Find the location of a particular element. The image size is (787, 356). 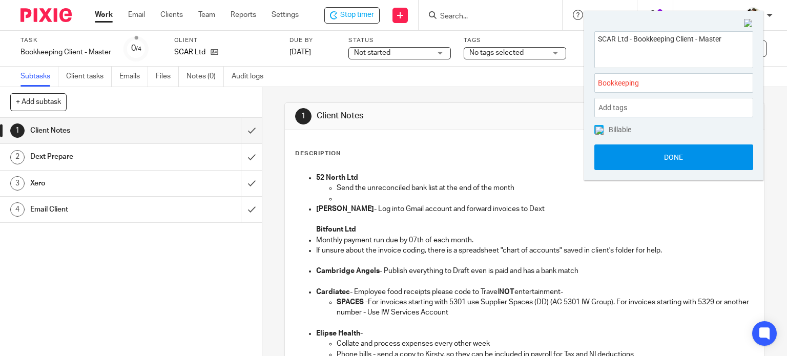

a: Work is located at coordinates (104, 15).